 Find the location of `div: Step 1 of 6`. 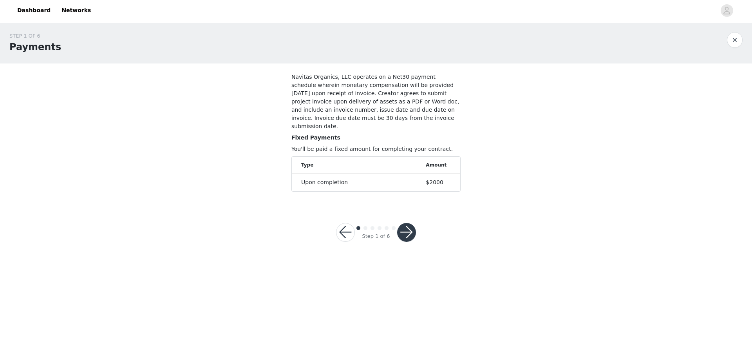

div: Step 1 of 6 is located at coordinates (375, 236).